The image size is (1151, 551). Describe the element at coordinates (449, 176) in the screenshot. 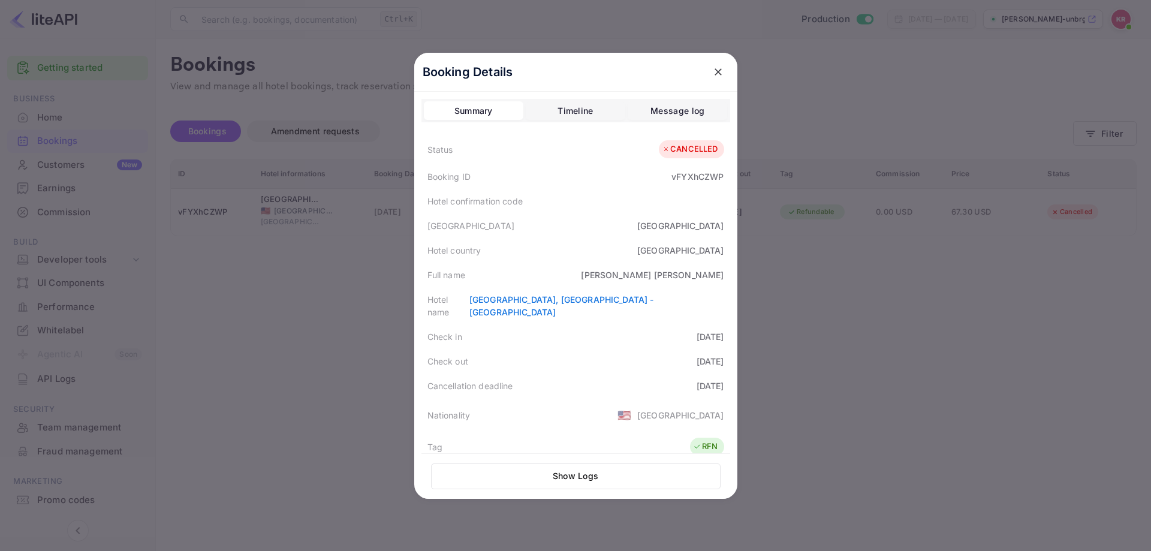

I see `div: Booking ID` at that location.